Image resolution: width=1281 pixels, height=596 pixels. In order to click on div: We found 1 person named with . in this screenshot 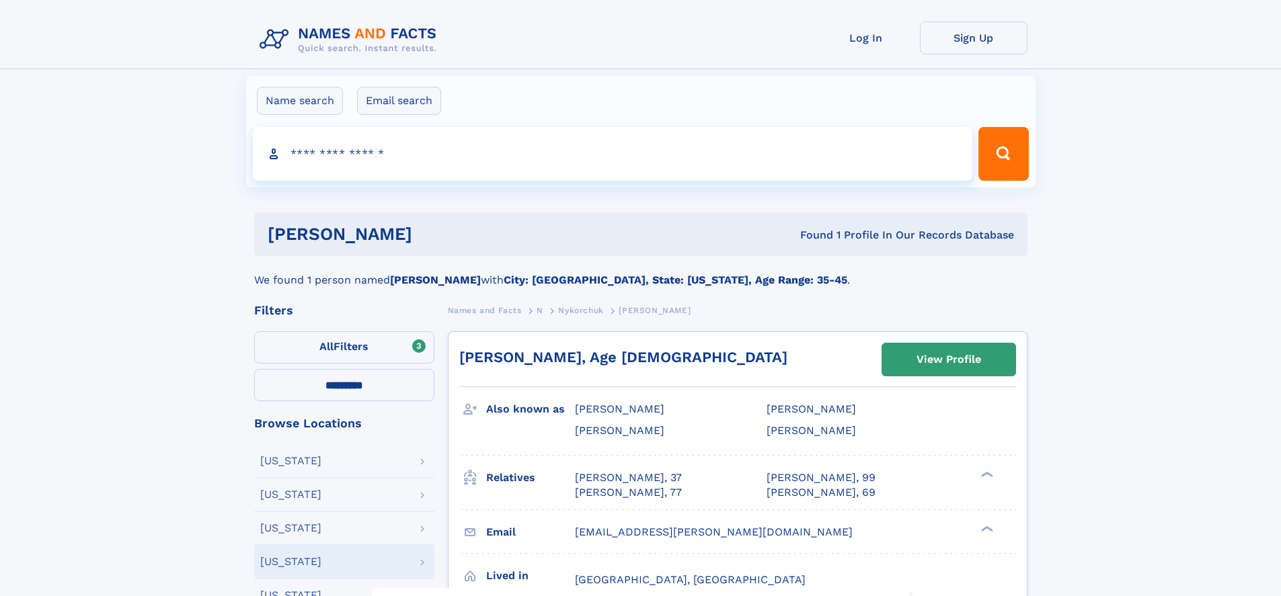, I will do `click(641, 272)`.